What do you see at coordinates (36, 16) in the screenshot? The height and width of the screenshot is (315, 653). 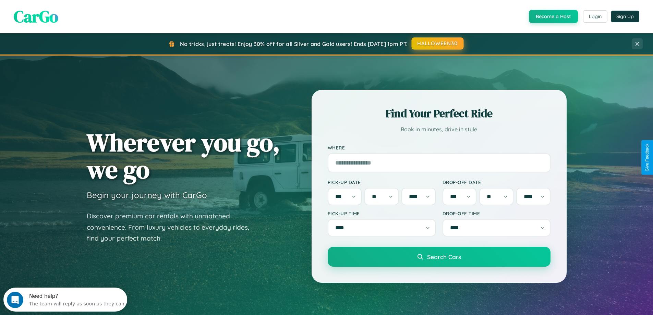 I see `span: CarGo` at bounding box center [36, 16].